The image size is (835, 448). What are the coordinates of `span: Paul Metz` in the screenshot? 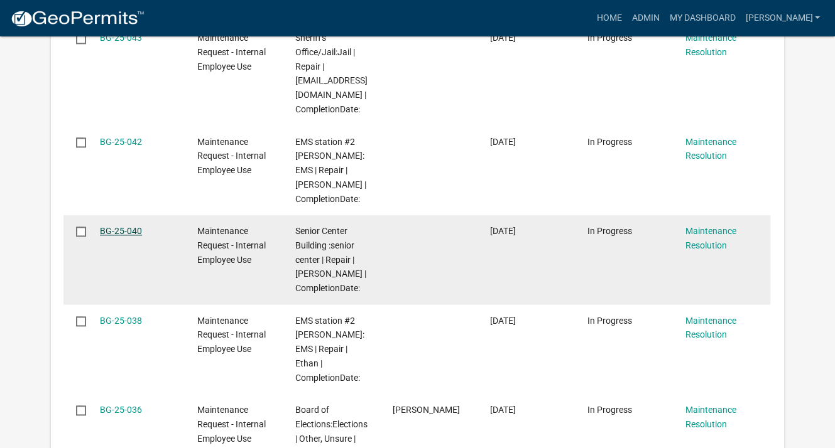 It's located at (426, 410).